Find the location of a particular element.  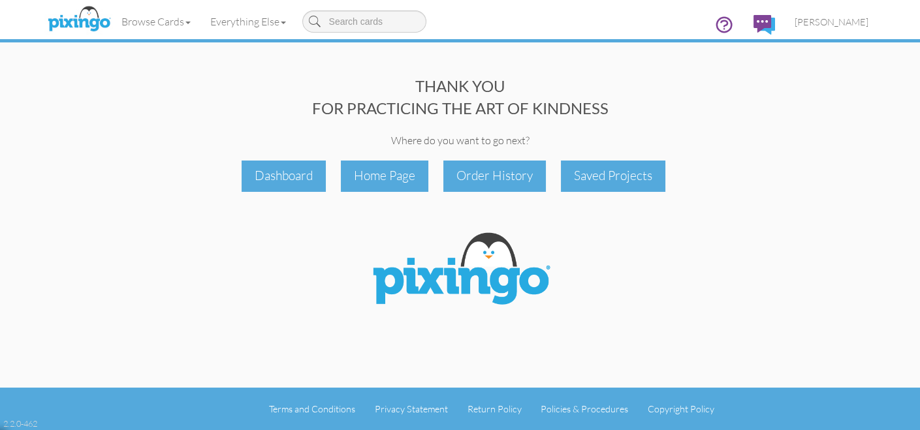

div: 2.2.0-462 is located at coordinates (20, 424).